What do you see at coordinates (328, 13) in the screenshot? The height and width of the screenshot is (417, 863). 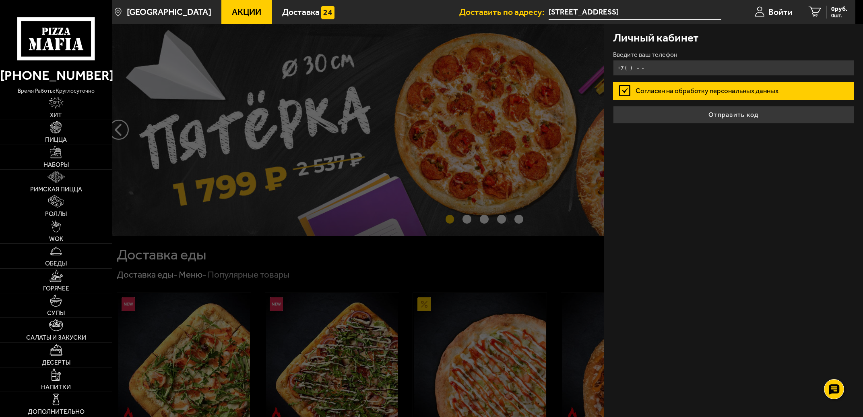 I see `img: 15daf4d41897b9f0e9f617042186c801.svg` at bounding box center [328, 13].